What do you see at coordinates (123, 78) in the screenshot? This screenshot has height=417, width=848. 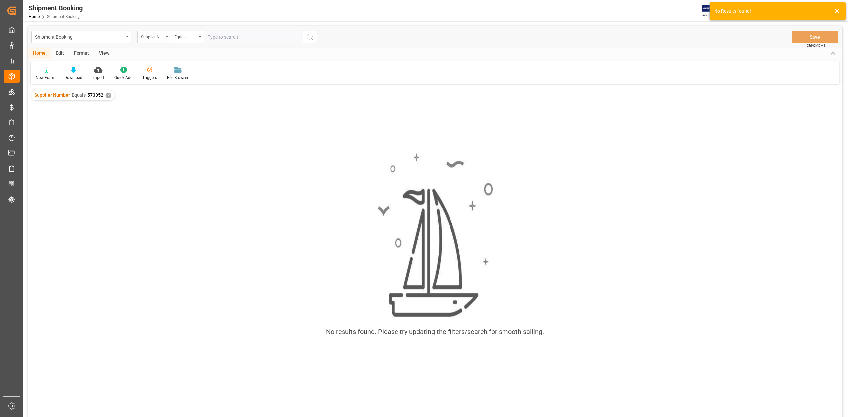 I see `div: Quick Add` at bounding box center [123, 78].